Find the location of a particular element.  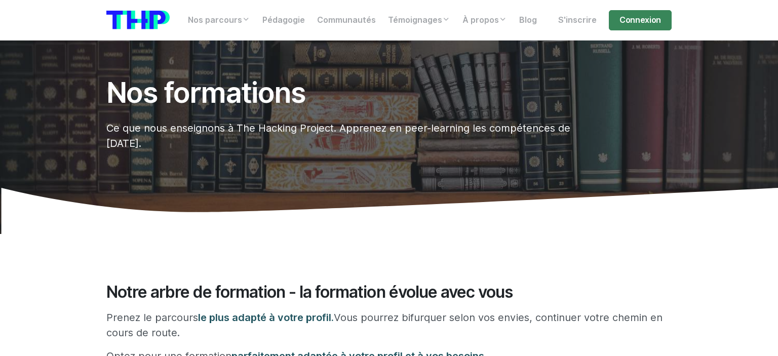

span: le plus adapté à votre profil. is located at coordinates (266, 317).